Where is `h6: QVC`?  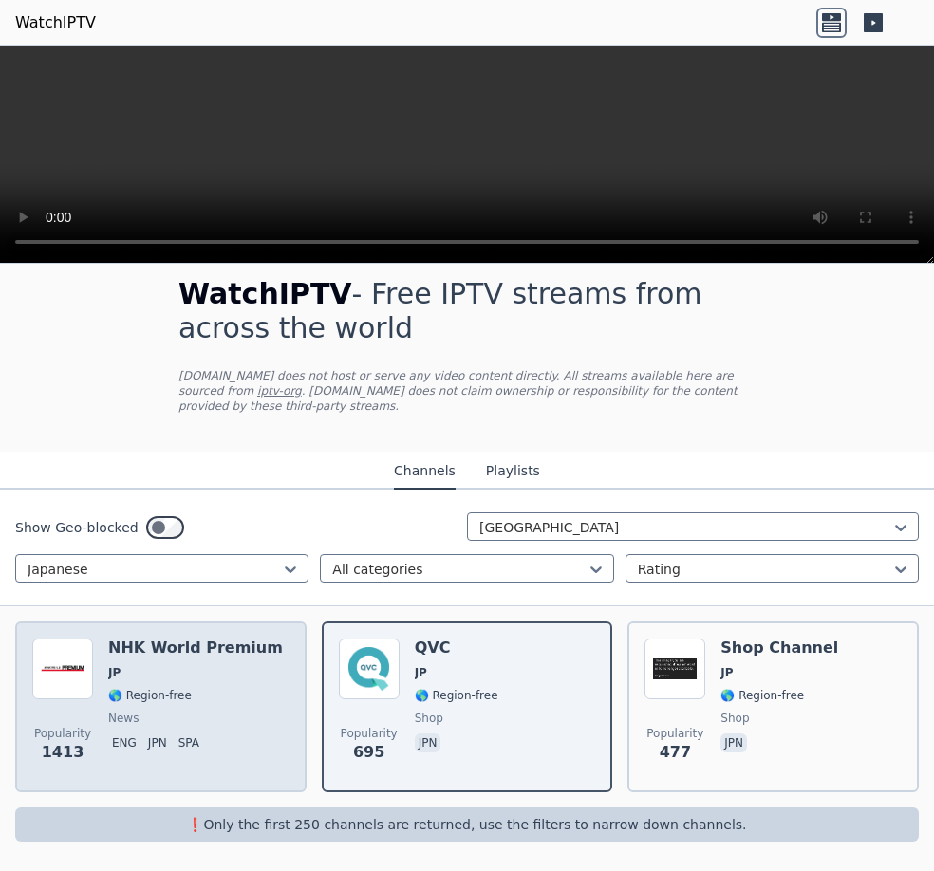 h6: QVC is located at coordinates (457, 648).